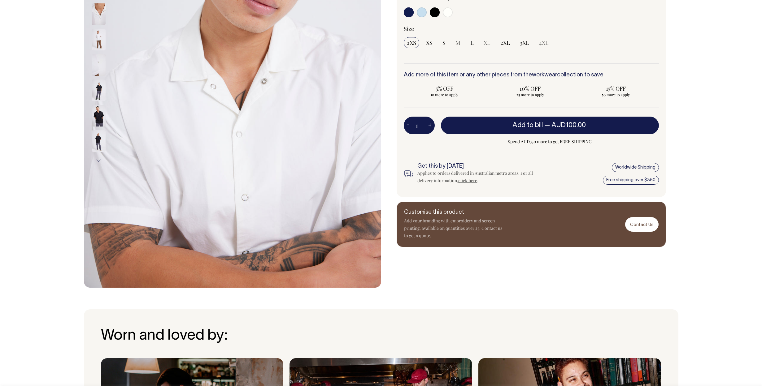  Describe the element at coordinates (524, 43) in the screenshot. I see `input: 3XL` at that location.